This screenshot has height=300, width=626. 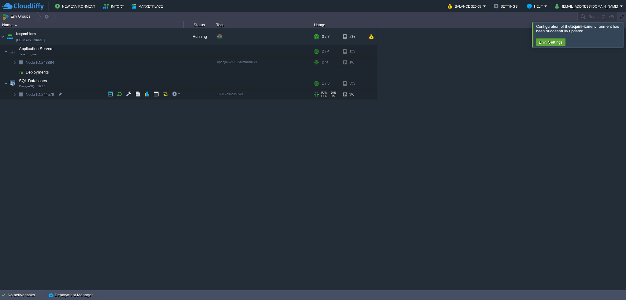 What do you see at coordinates (36, 49) in the screenshot?
I see `span: Application Servers` at bounding box center [36, 49].